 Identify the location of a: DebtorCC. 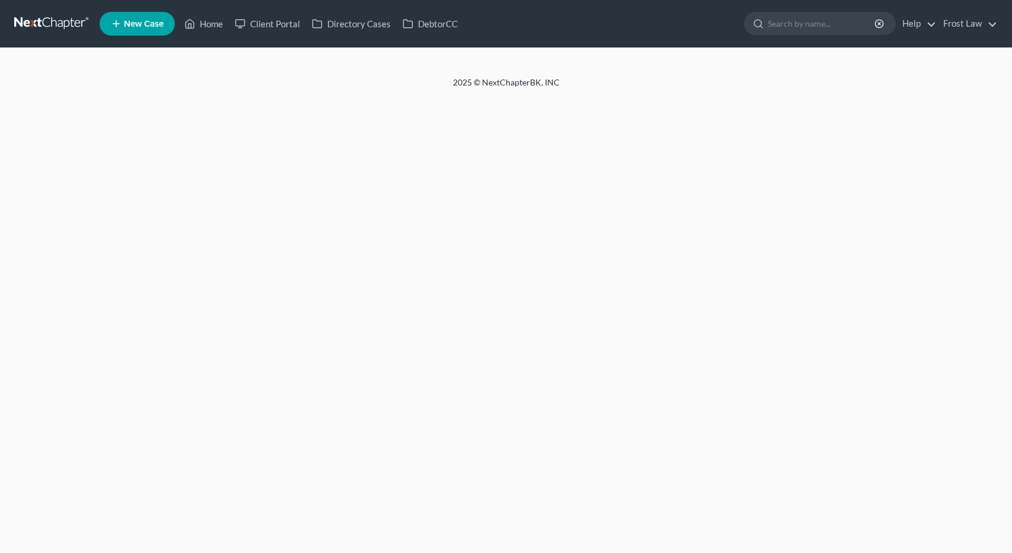
(430, 24).